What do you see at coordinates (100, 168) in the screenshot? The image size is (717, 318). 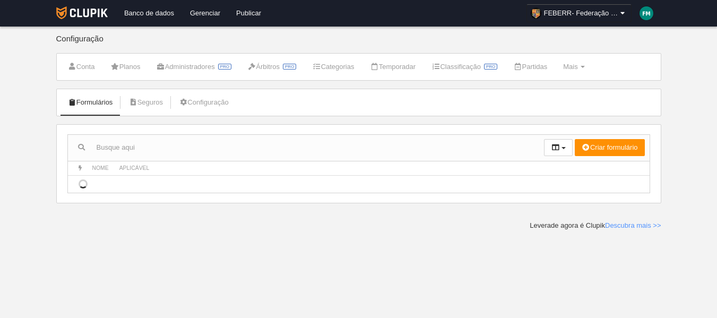 I see `span: Nome` at bounding box center [100, 168].